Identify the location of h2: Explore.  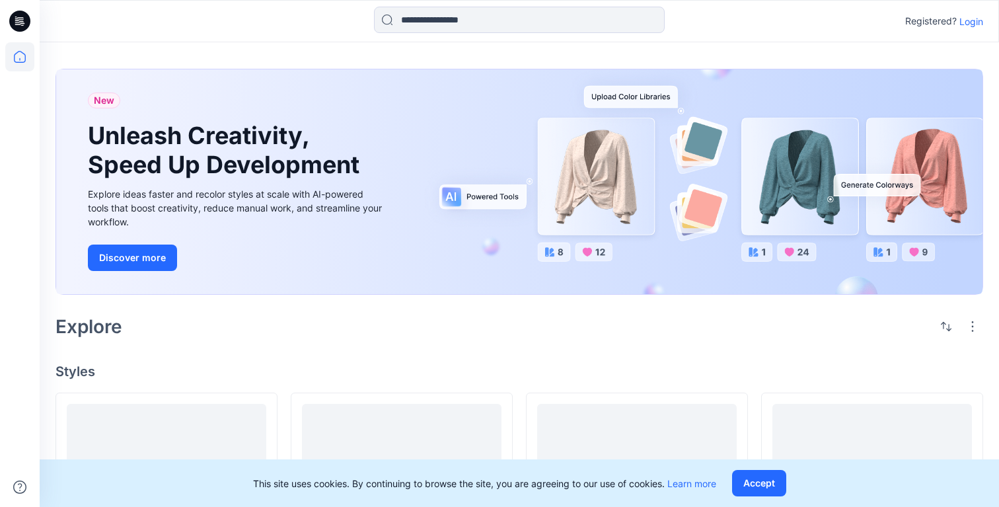
(89, 326).